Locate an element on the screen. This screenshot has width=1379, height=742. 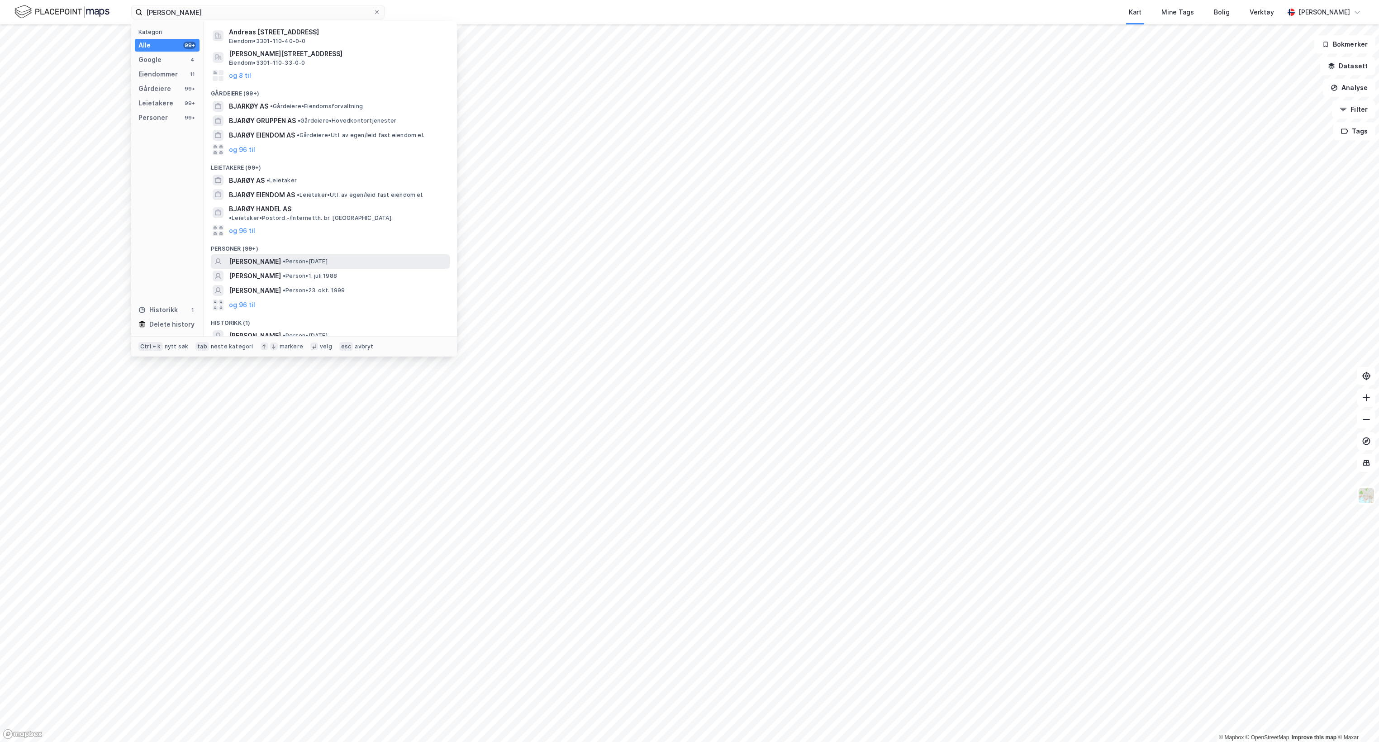
span: Gårdeiere • Hovedkontortjenester is located at coordinates (347, 121).